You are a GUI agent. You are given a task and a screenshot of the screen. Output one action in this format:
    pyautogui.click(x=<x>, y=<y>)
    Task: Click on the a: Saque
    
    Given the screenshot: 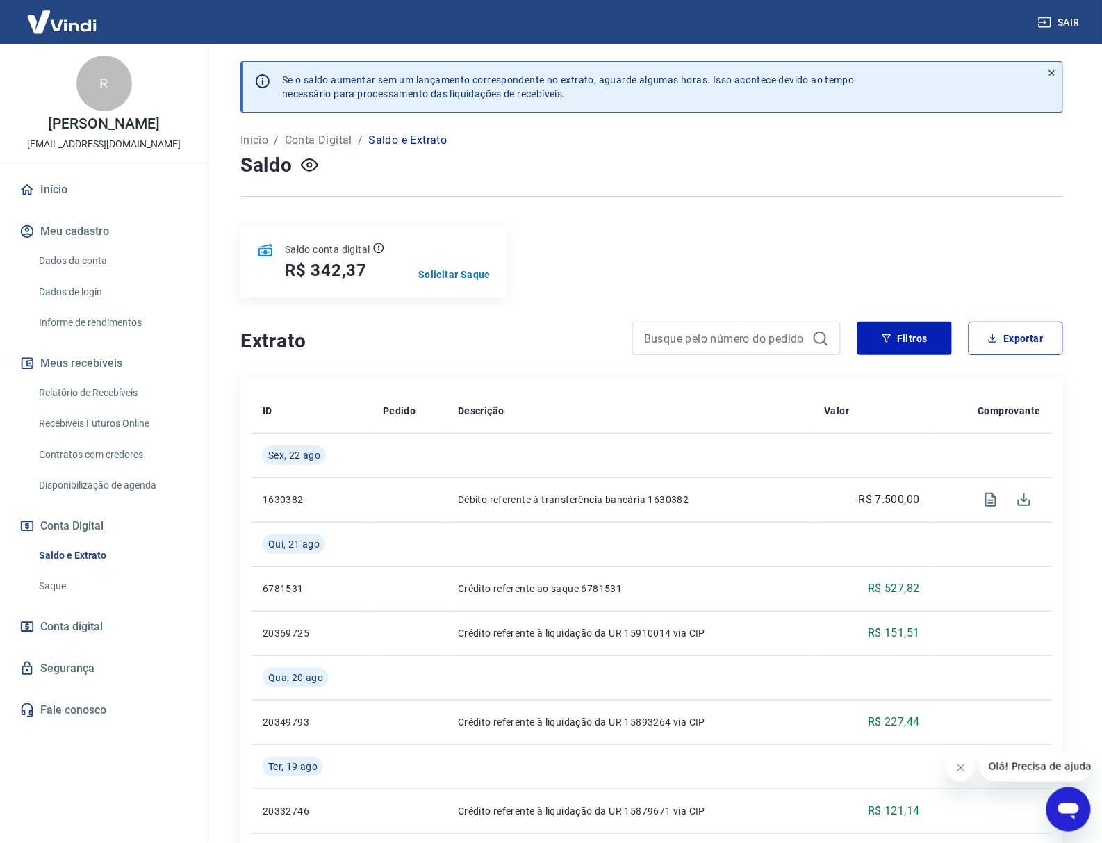 What is the action you would take?
    pyautogui.click(x=112, y=586)
    